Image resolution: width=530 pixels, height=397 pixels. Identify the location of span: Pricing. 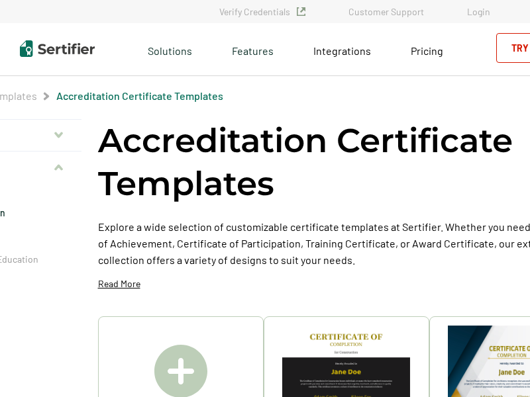
(427, 50).